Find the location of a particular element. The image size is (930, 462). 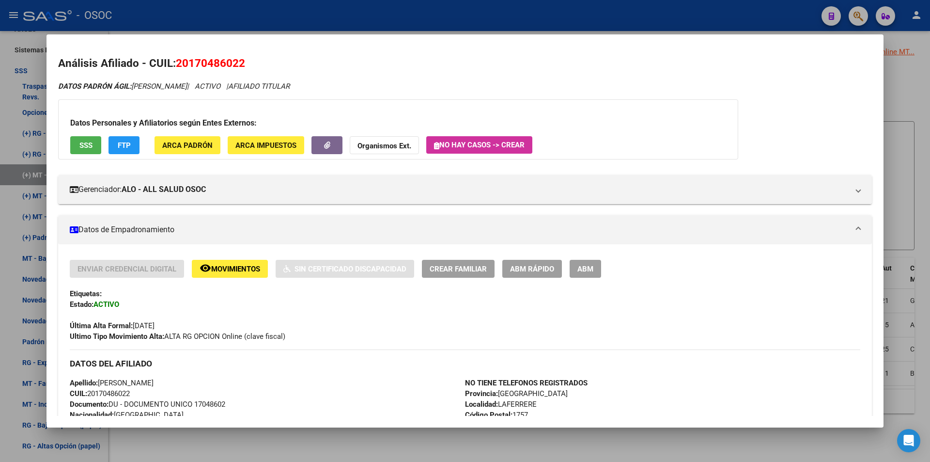

i: | ACTIVO | is located at coordinates (174, 86).